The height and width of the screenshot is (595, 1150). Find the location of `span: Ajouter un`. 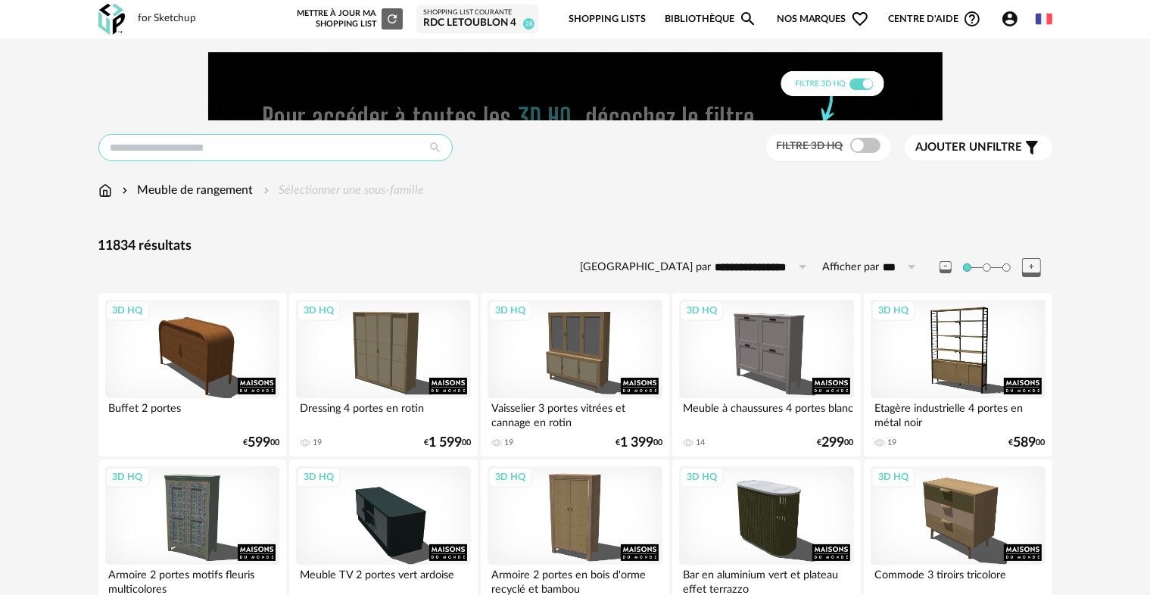

span: Ajouter un is located at coordinates (952, 147).